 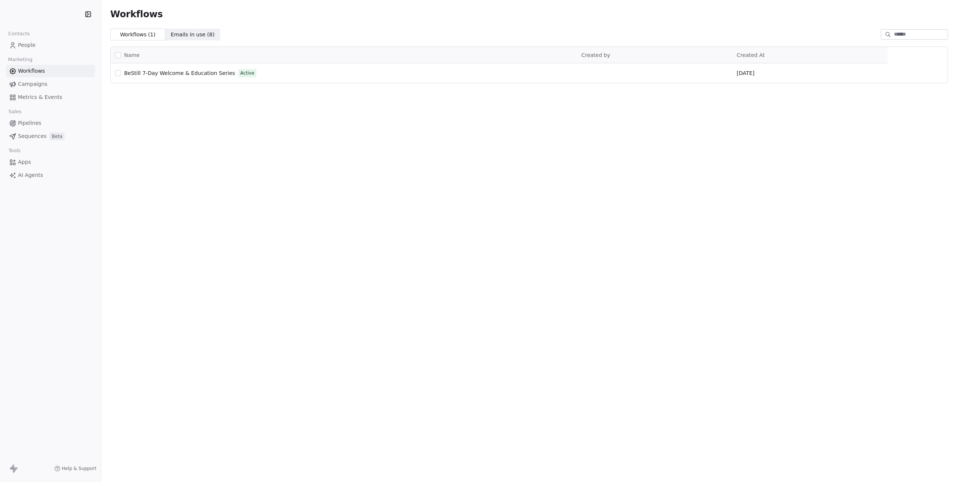 I want to click on a: Apps, so click(x=50, y=162).